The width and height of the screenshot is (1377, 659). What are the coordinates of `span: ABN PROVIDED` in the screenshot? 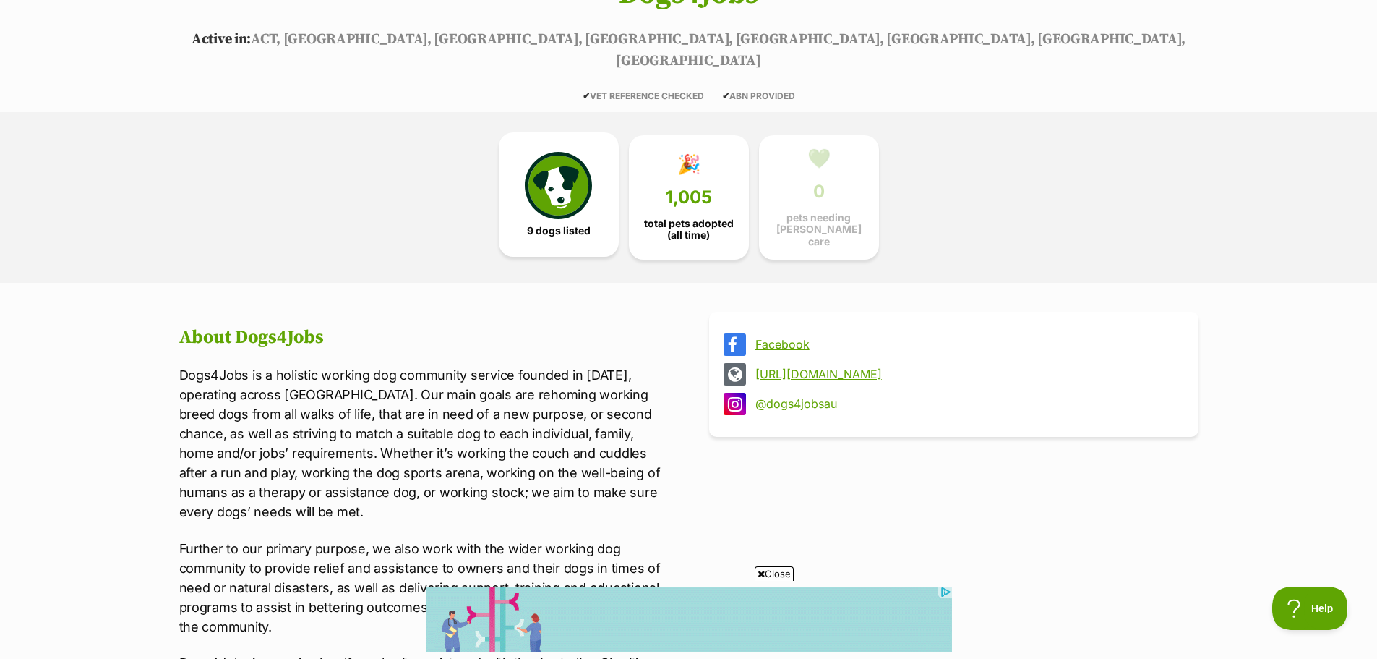 It's located at (758, 95).